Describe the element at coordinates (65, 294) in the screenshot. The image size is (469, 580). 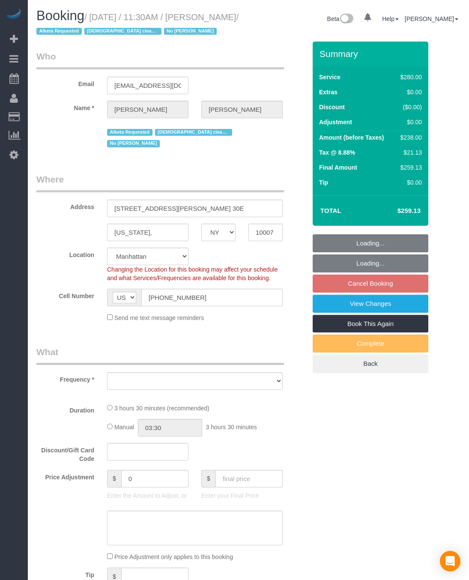
I see `label: Cell Number` at that location.